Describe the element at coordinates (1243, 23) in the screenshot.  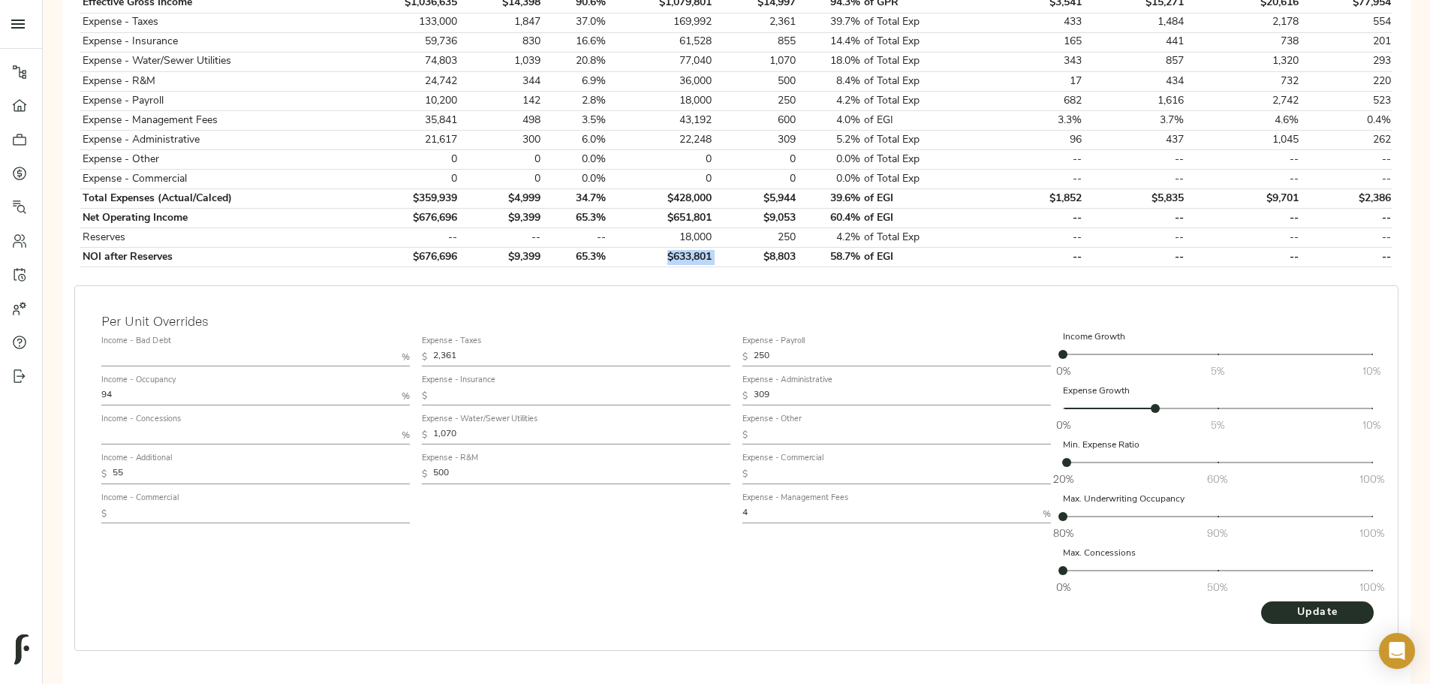
I see `td: 2,178` at that location.